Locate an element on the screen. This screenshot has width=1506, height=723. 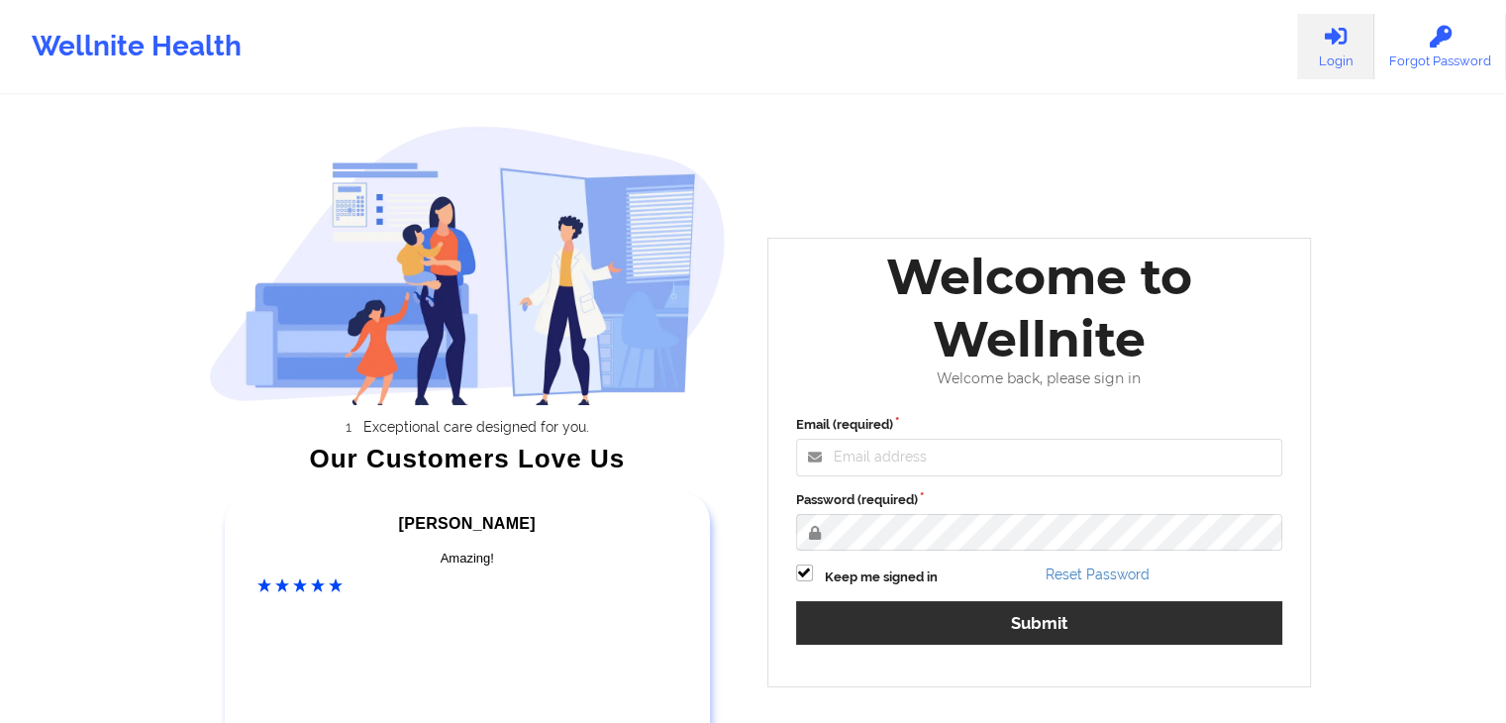
div: Amazing! is located at coordinates (467, 558).